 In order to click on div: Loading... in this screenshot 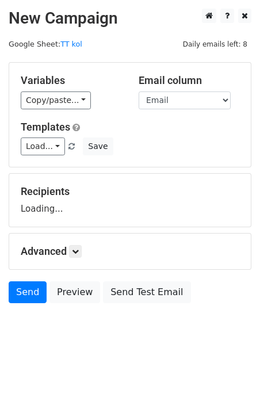, I will do `click(130, 200)`.